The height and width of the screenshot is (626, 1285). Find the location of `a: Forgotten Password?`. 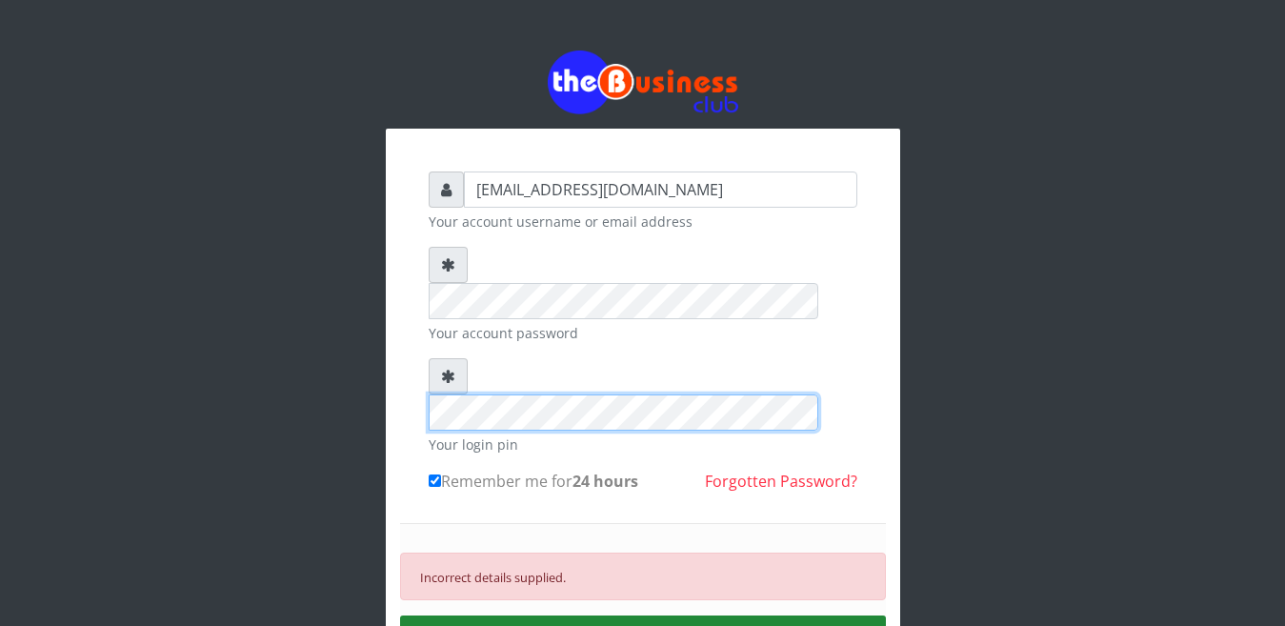

a: Forgotten Password? is located at coordinates (781, 481).